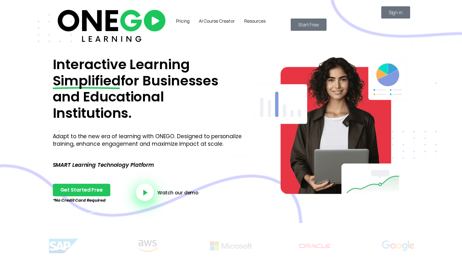 The image size is (462, 261). I want to click on a: Sign in, so click(395, 12).